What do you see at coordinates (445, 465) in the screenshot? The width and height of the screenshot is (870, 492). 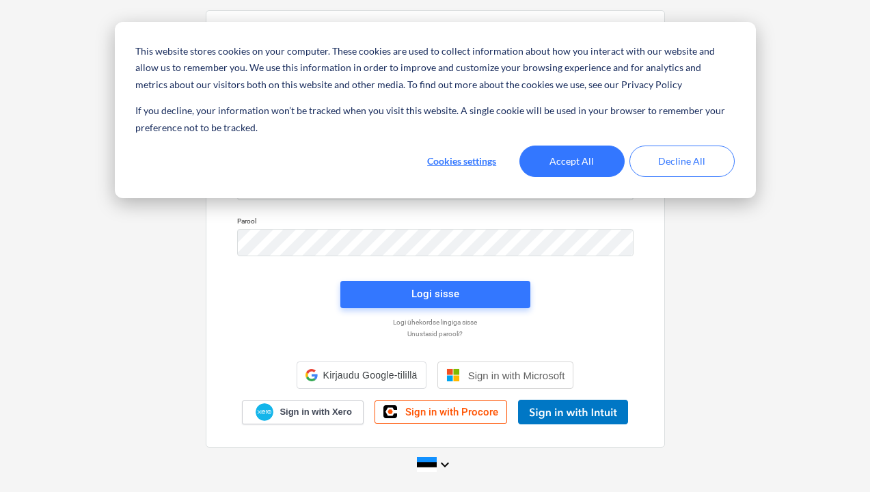 I see `i: keyboard_arrow_down` at bounding box center [445, 465].